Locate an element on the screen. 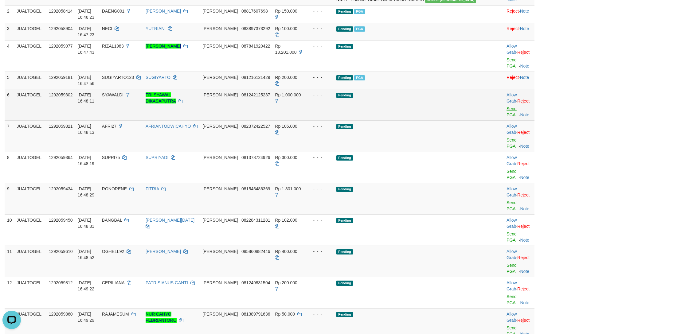 The width and height of the screenshot is (677, 334). span: SUPRI75 is located at coordinates (111, 158).